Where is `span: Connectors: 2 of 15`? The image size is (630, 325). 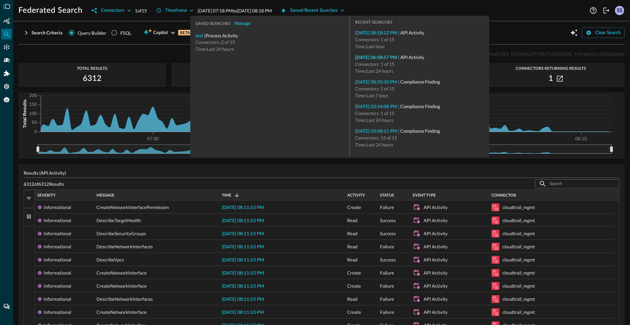
span: Connectors: 2 of 15 is located at coordinates (215, 42).